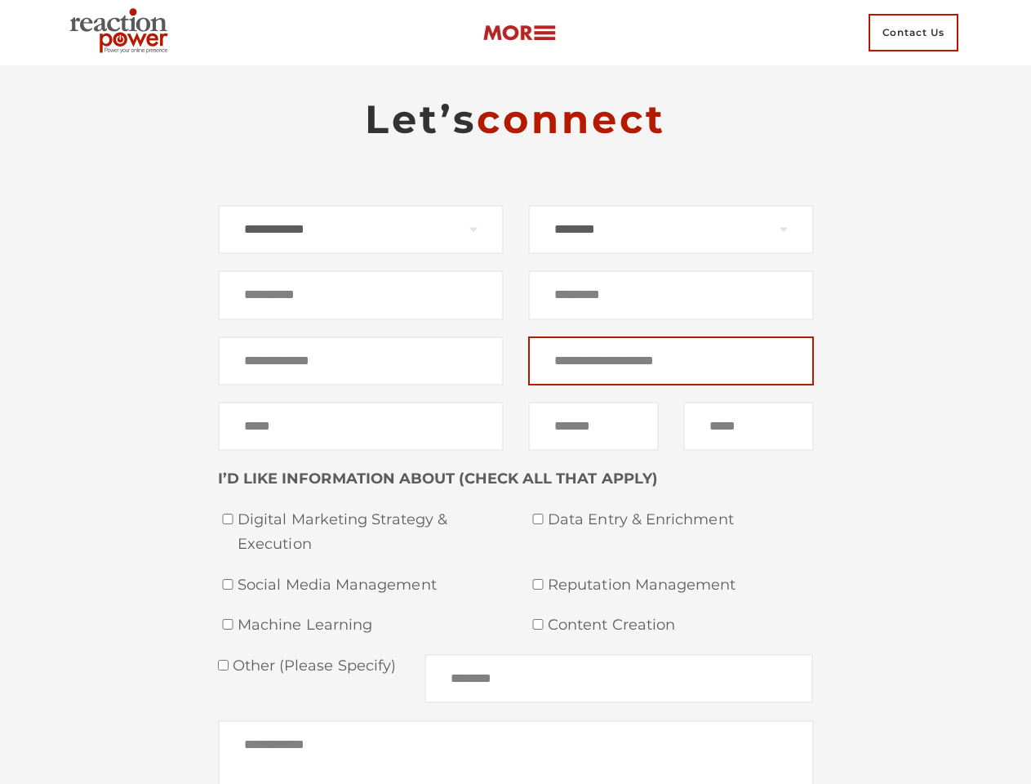  What do you see at coordinates (681, 520) in the screenshot?
I see `span: Data Entry & Enrichment` at bounding box center [681, 520].